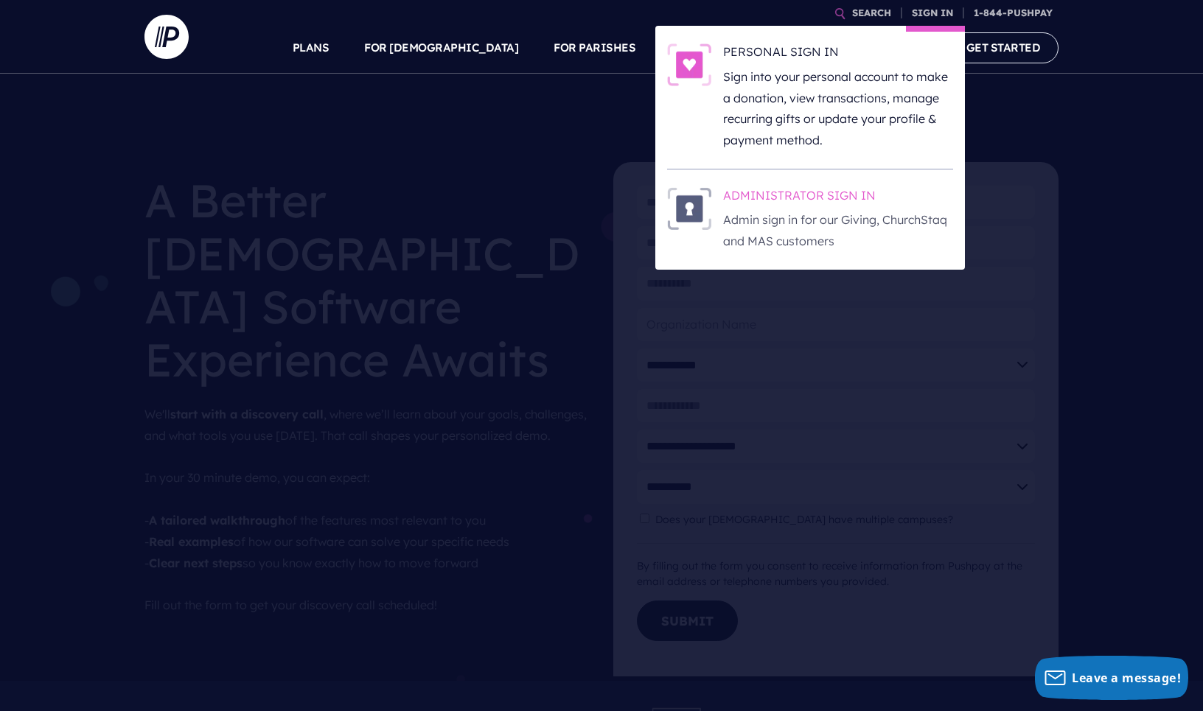 The height and width of the screenshot is (711, 1203). I want to click on p: Admin sign in for our Giving, ChurchStaq and MAS customers, so click(838, 231).